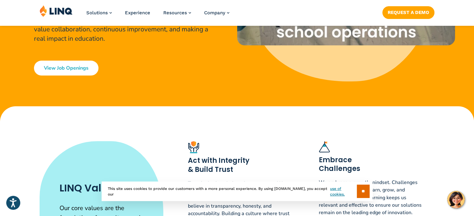 Image resolution: width=474 pixels, height=216 pixels. What do you see at coordinates (237, 192) in the screenshot?
I see `div: This site uses cookies to provide our customers with a more personal experience. By using [DOMAIN...` at bounding box center [237, 192].